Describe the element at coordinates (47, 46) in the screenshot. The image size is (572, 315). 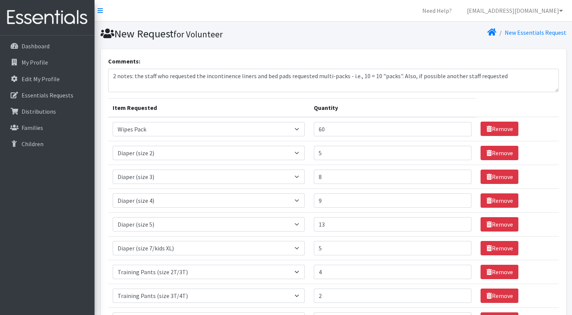
I see `a: Dashboard` at that location.